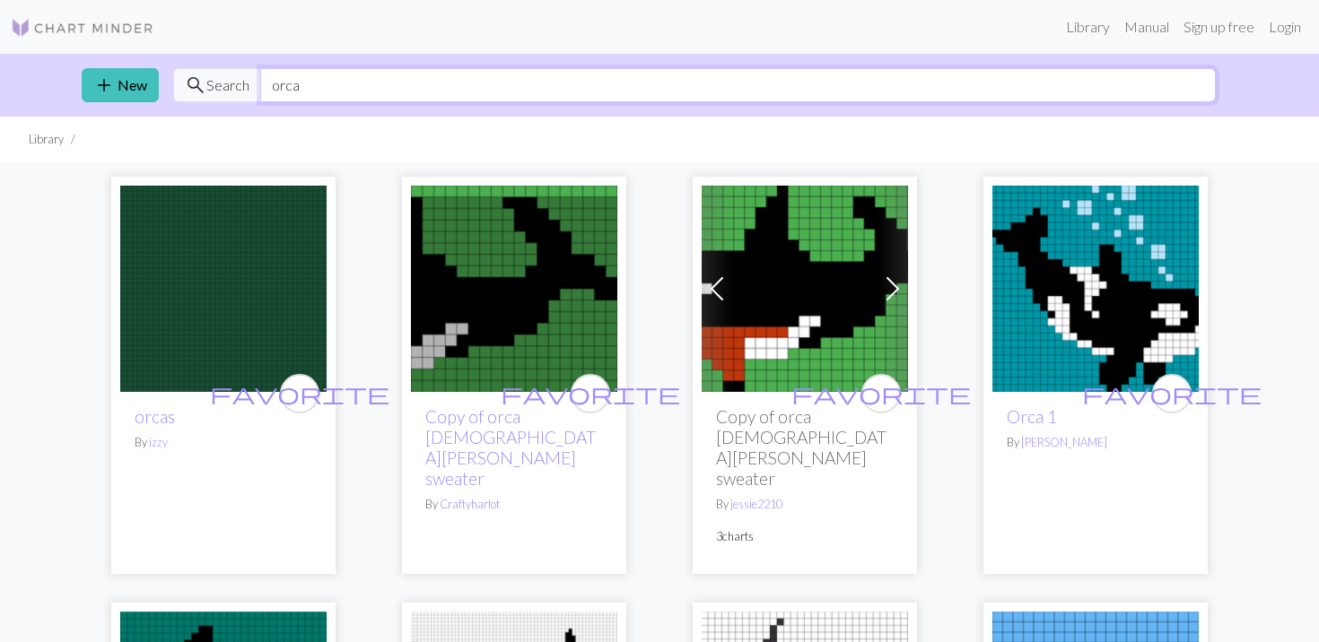 This screenshot has width=1319, height=642. What do you see at coordinates (1147, 27) in the screenshot?
I see `a: Manual` at bounding box center [1147, 27].